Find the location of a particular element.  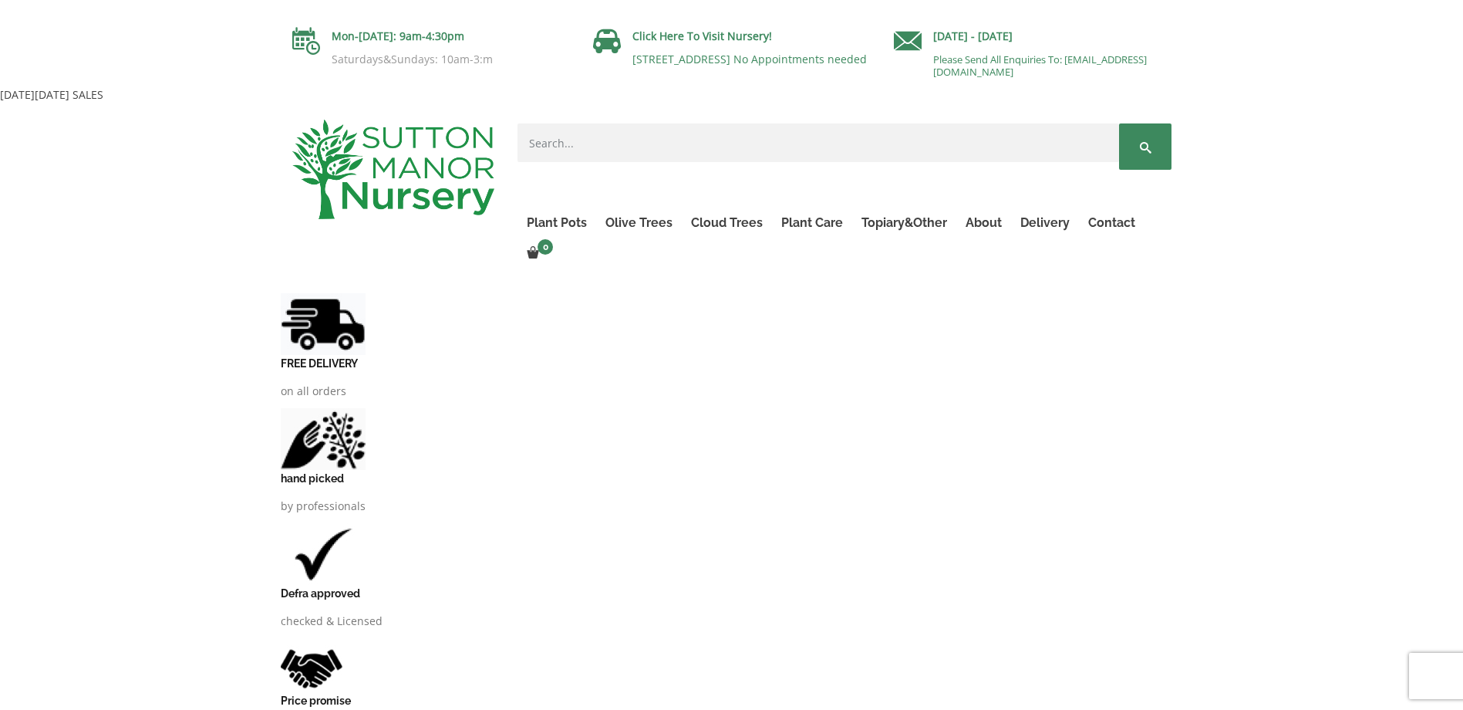

a: Contact is located at coordinates (1111, 223).